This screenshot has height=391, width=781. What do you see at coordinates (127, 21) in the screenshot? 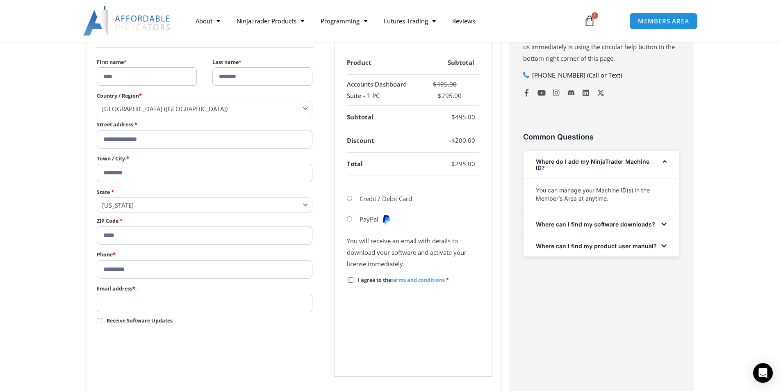
I see `img: LogoAI | Affordable Indicators – NinjaTrader` at bounding box center [127, 21].